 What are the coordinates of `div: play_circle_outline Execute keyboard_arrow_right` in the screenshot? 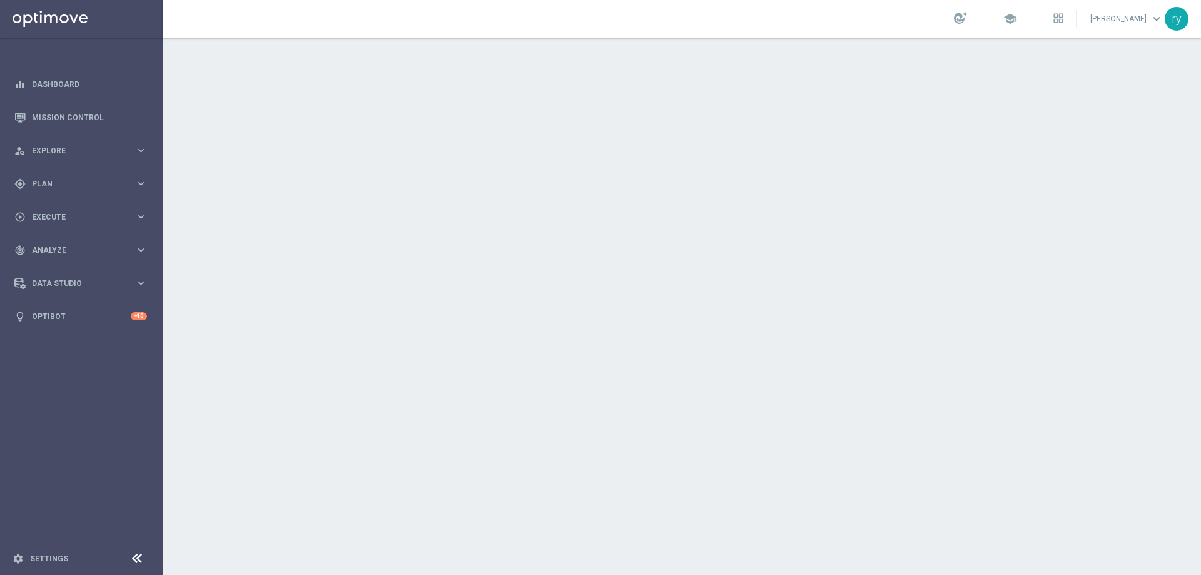 It's located at (81, 217).